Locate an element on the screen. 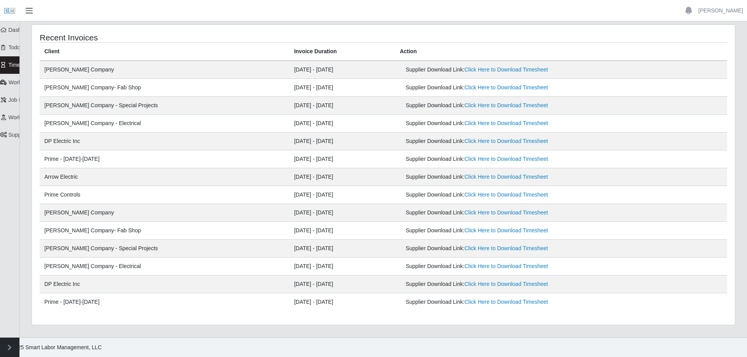  span: Todo is located at coordinates (14, 47).